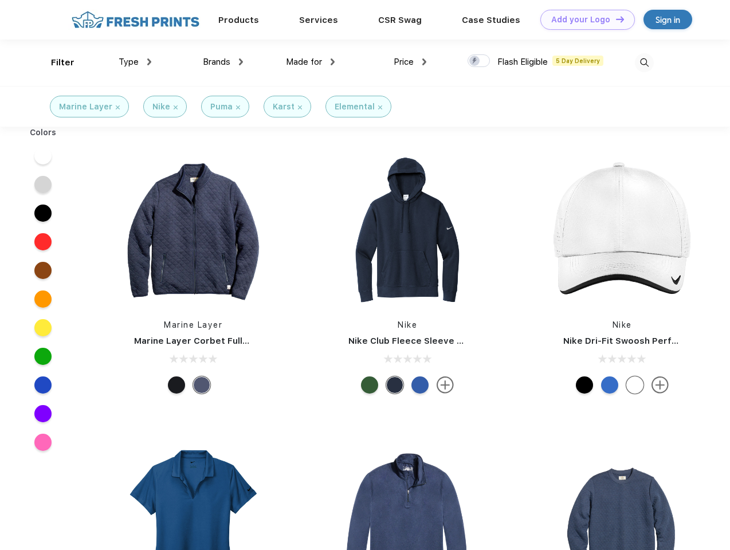  Describe the element at coordinates (400, 20) in the screenshot. I see `a: CSR Swag` at that location.